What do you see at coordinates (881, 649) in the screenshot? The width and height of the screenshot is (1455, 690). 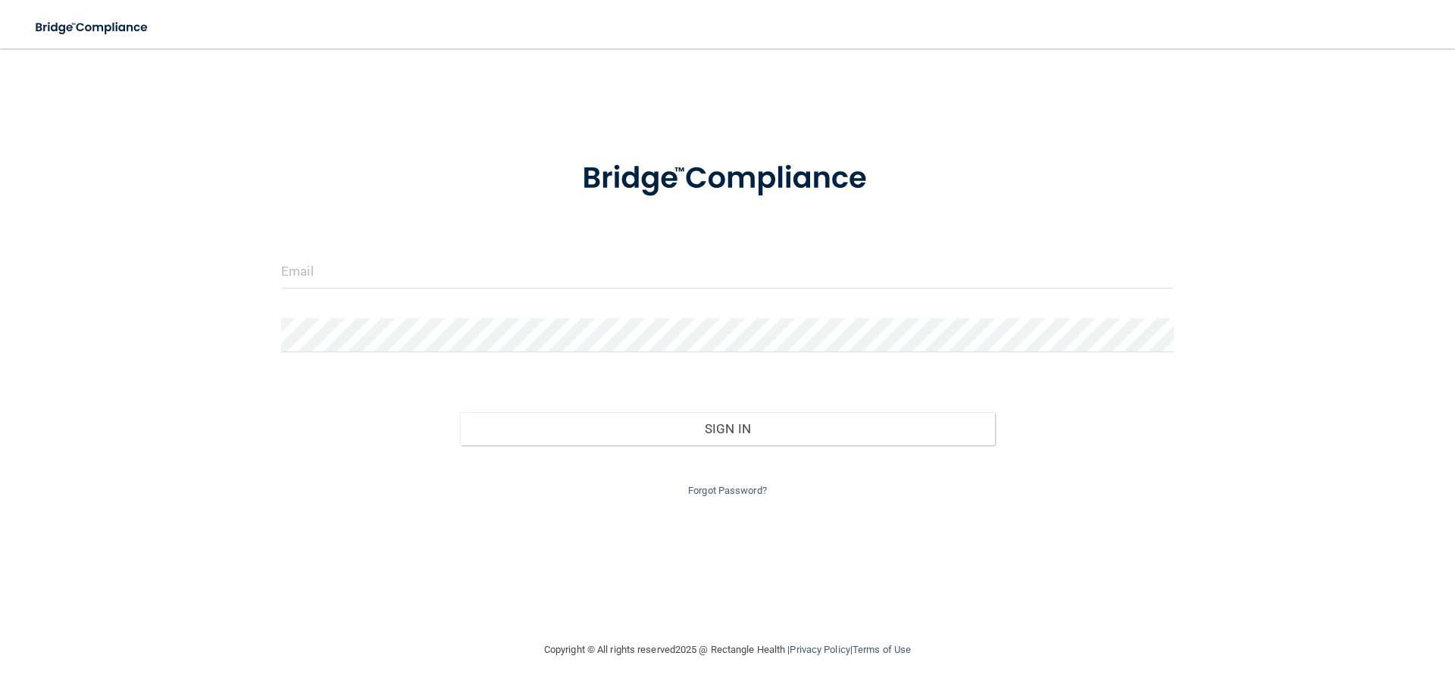 I see `a: Terms of Use` at bounding box center [881, 649].